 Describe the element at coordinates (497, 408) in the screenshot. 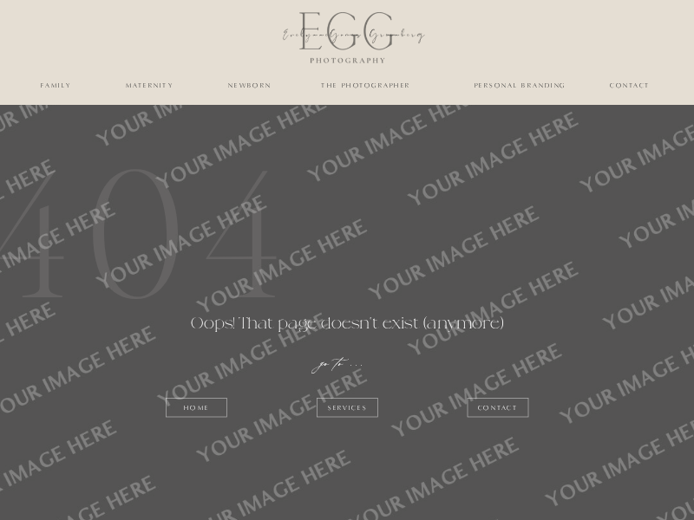

I see `p: Contact` at that location.